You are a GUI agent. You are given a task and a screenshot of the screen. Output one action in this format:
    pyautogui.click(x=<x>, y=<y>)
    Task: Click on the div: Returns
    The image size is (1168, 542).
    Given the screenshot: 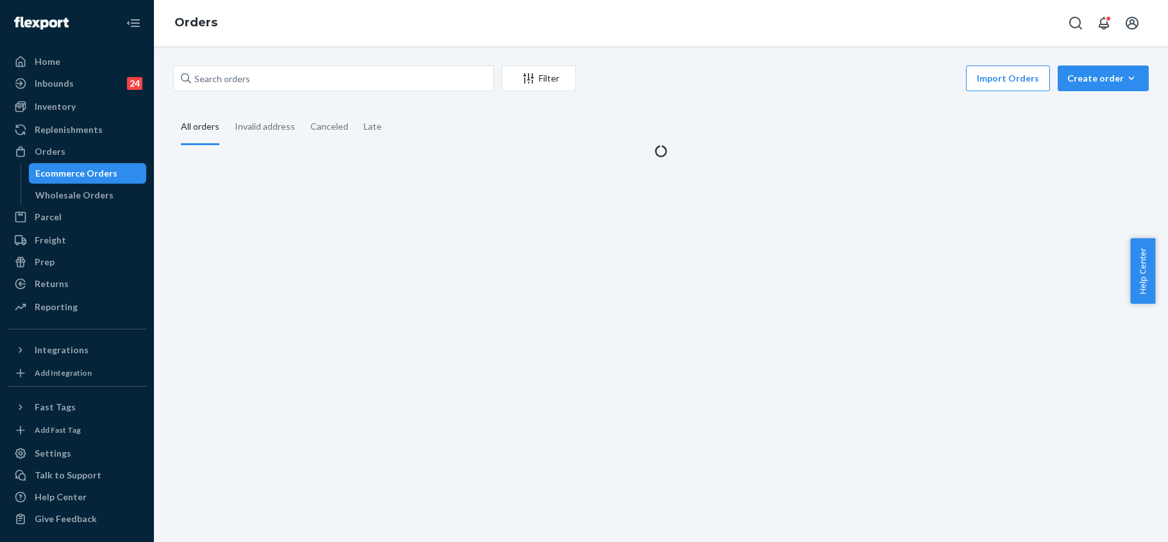 What is the action you would take?
    pyautogui.click(x=51, y=284)
    